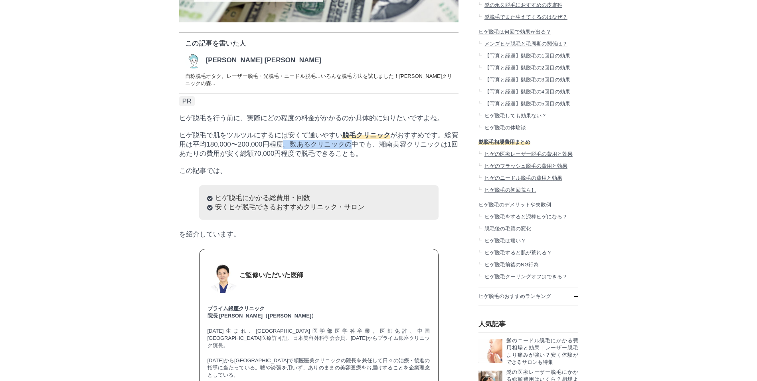 The image size is (757, 381). I want to click on img: プライム銀座クリニック 髙澤 博和先生, so click(223, 277).